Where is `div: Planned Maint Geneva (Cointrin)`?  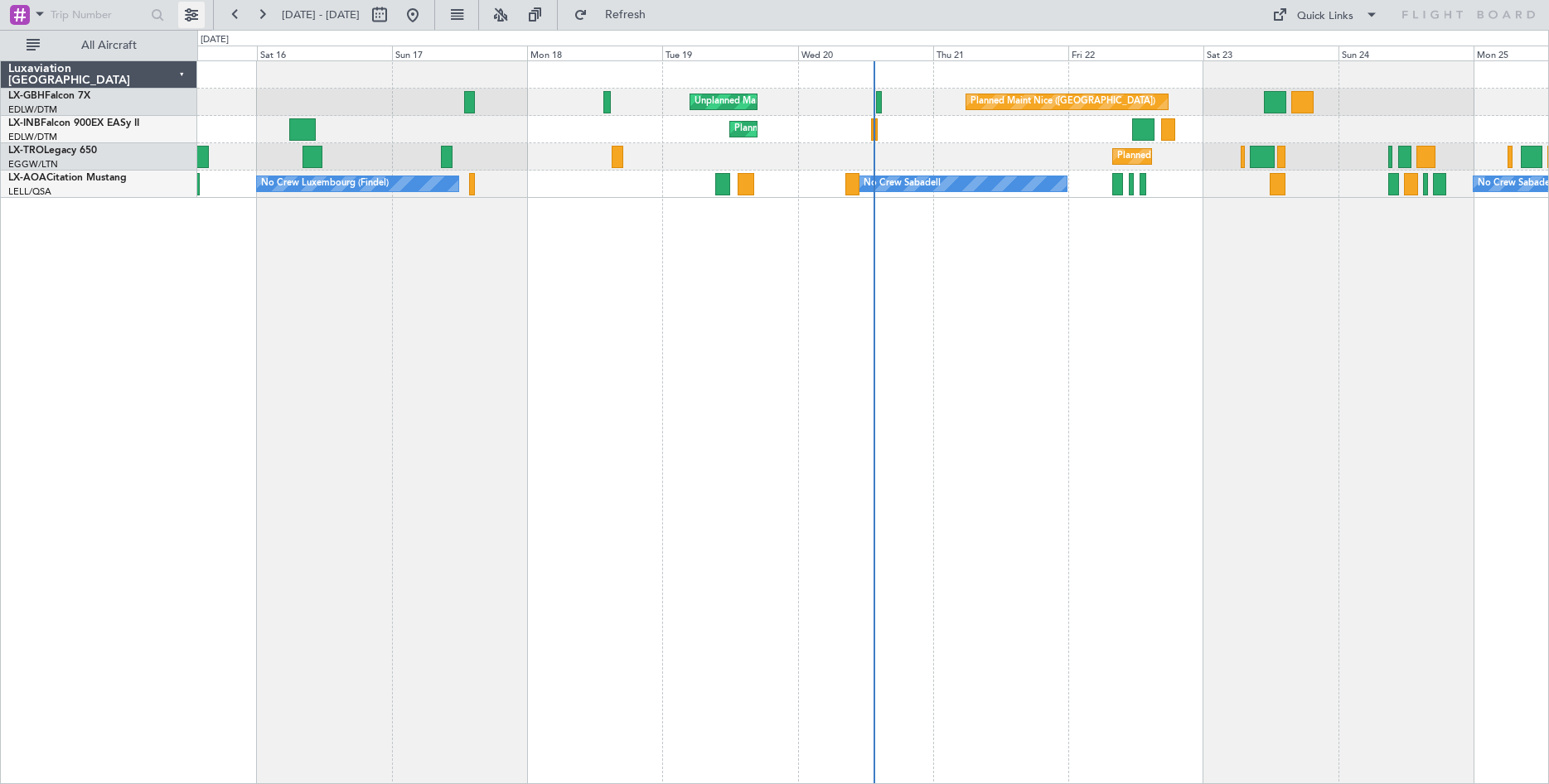
div: Planned Maint Geneva (Cointrin) is located at coordinates (802, 129).